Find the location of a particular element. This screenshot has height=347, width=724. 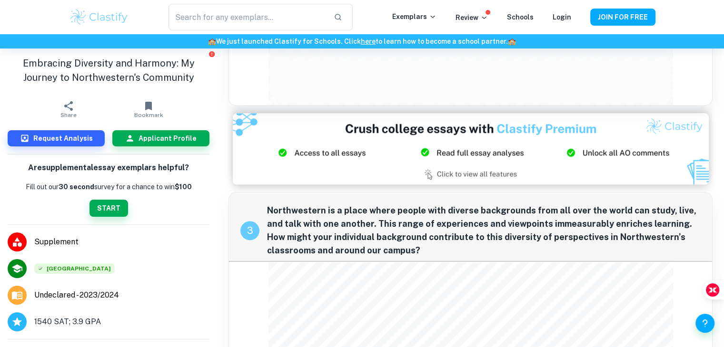

b: 30 second is located at coordinates (76, 187).